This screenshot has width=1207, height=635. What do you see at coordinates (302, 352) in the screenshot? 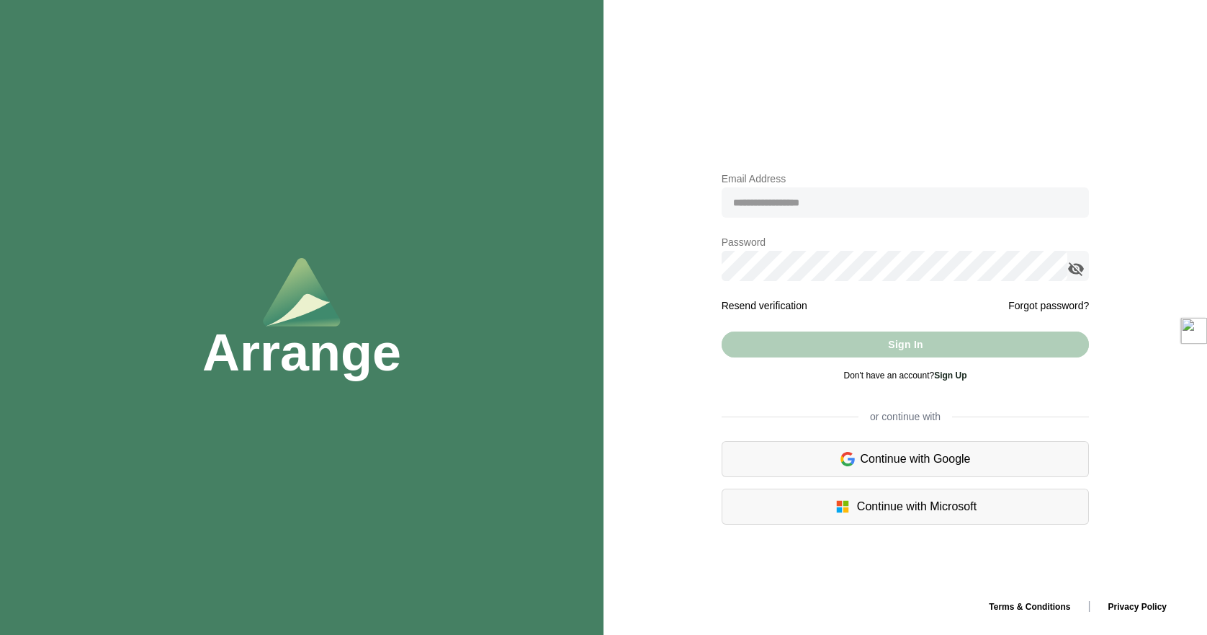
I see `h1: Arrange` at bounding box center [302, 352].